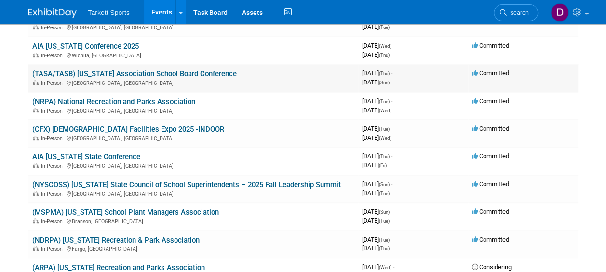 The height and width of the screenshot is (272, 606). I want to click on span: Considering, so click(491, 266).